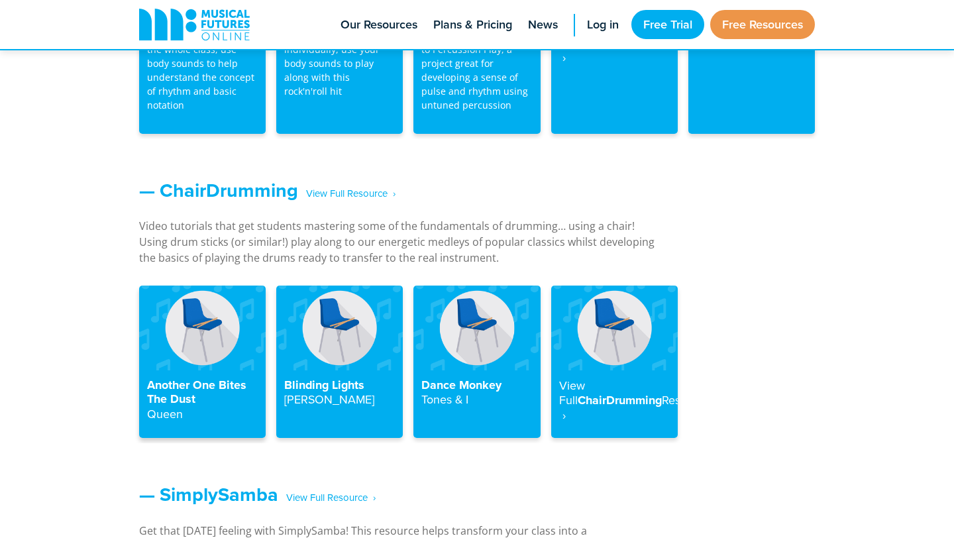 This screenshot has height=538, width=954. I want to click on a: Free Resources, so click(762, 25).